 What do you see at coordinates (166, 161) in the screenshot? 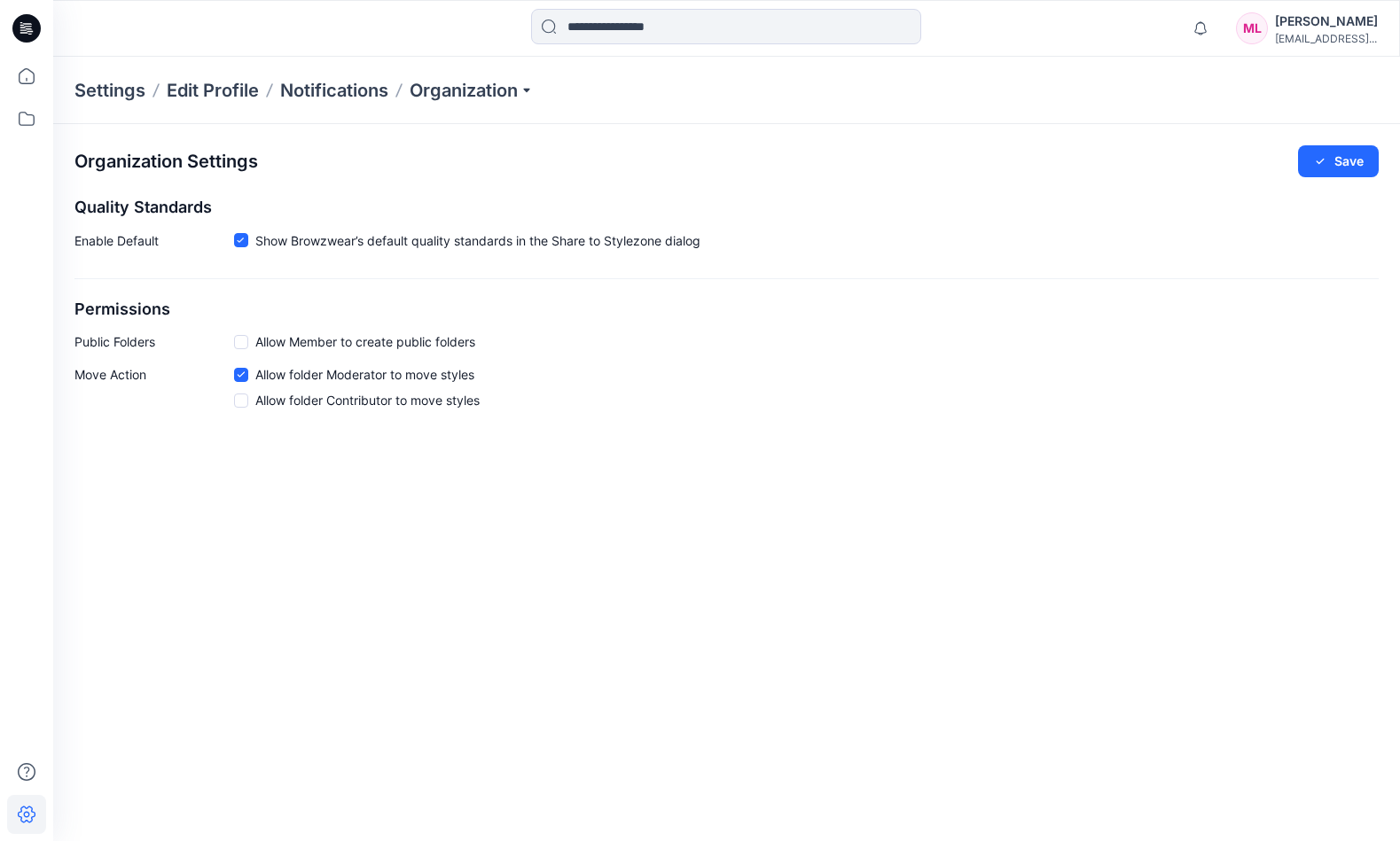
I see `h2: Organization Settings` at bounding box center [166, 161].